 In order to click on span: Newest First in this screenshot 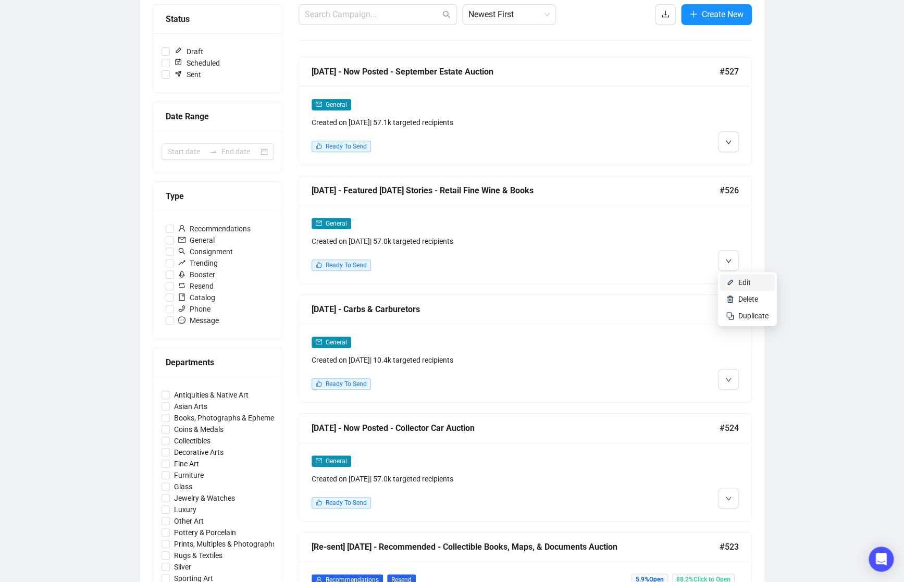, I will do `click(509, 15)`.